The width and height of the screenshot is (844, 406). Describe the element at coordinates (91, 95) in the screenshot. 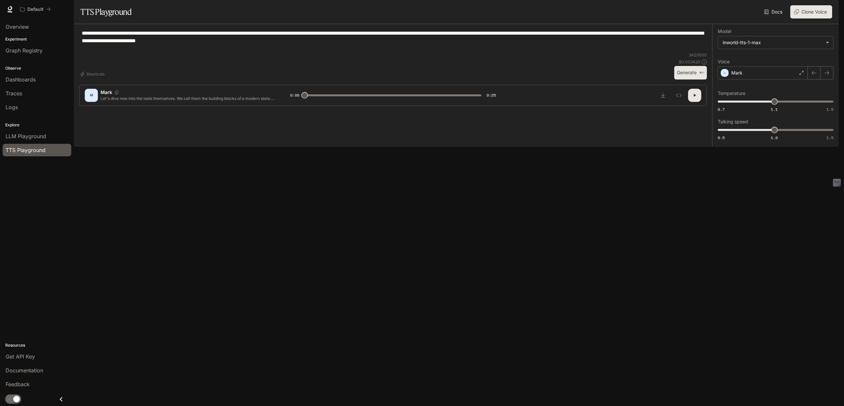

I see `div: M` at that location.